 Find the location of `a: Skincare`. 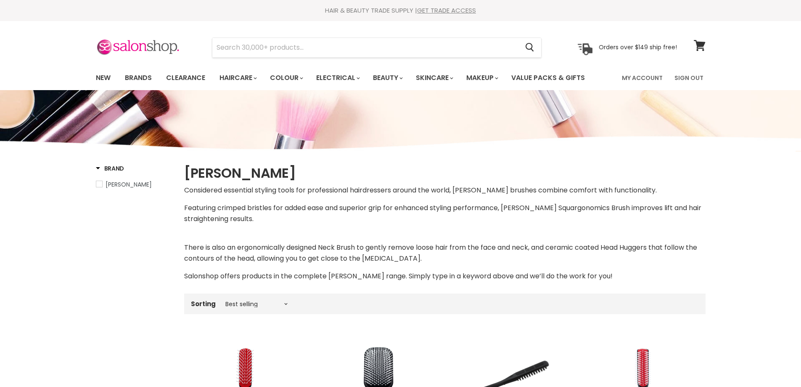

a: Skincare is located at coordinates (434, 78).